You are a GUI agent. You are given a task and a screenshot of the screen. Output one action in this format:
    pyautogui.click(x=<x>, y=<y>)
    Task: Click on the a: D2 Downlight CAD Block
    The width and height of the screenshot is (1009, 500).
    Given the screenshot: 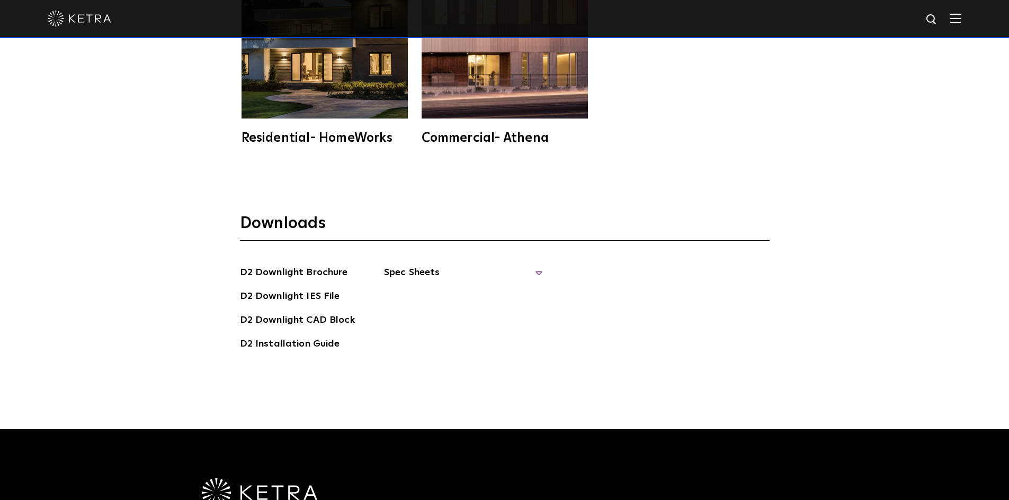 What is the action you would take?
    pyautogui.click(x=297, y=321)
    